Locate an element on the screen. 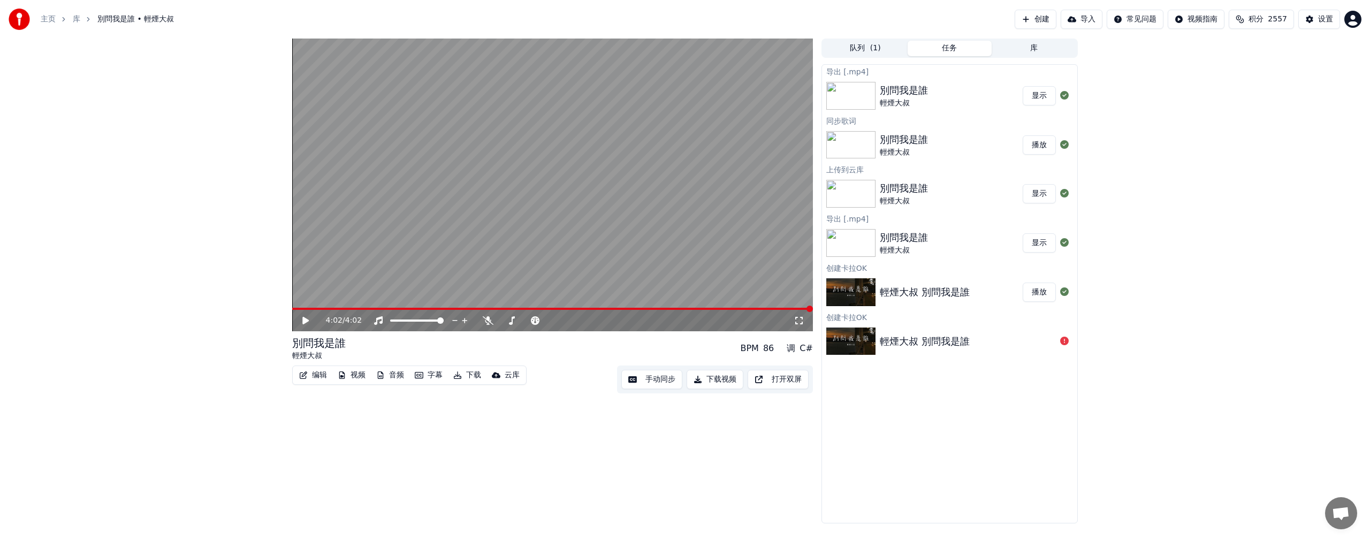 The width and height of the screenshot is (1370, 540). div: 设置 is located at coordinates (1325, 19).